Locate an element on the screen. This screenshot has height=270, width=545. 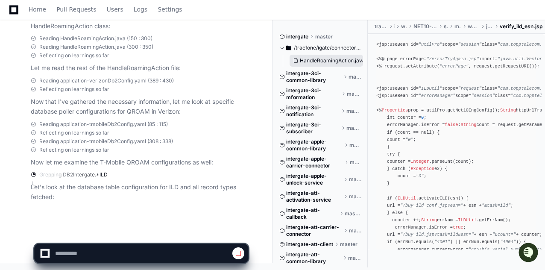
p: Let's look at the database table configuration for ILD and all record types fetched: is located at coordinates (139, 192).